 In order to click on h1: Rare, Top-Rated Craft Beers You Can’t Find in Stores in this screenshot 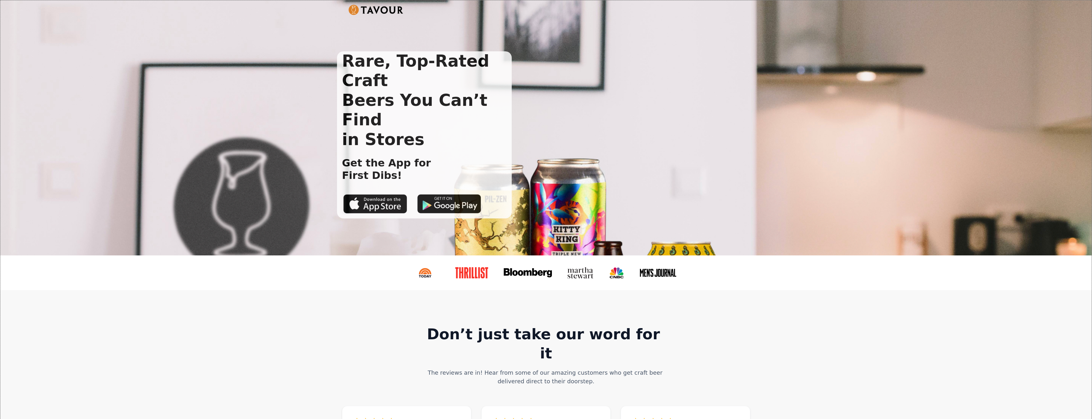, I will do `click(425, 100)`.